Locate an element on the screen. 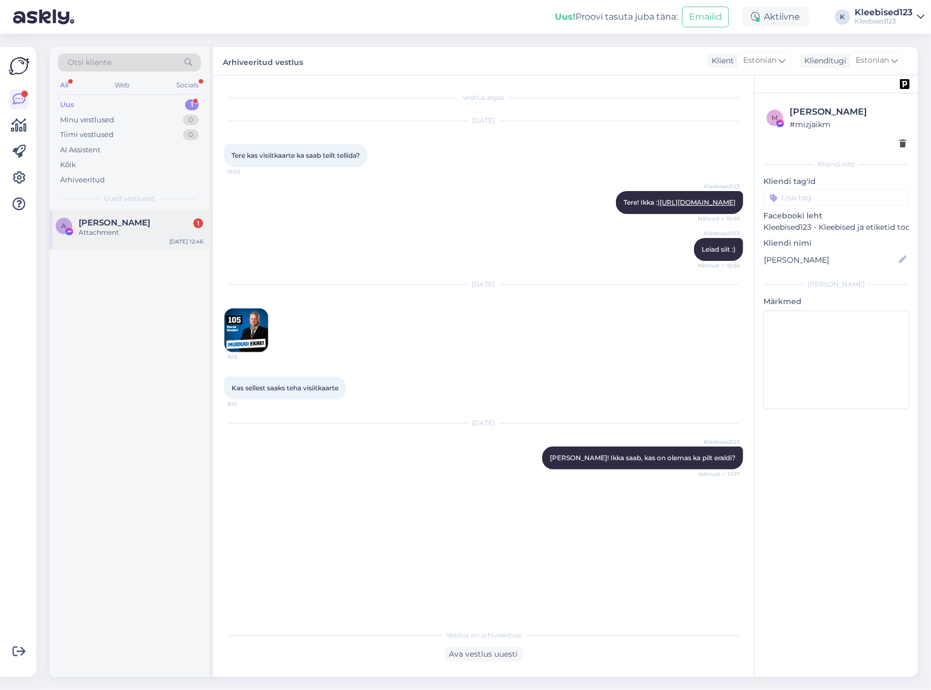 The image size is (931, 690). div: Attachment is located at coordinates (141, 233).